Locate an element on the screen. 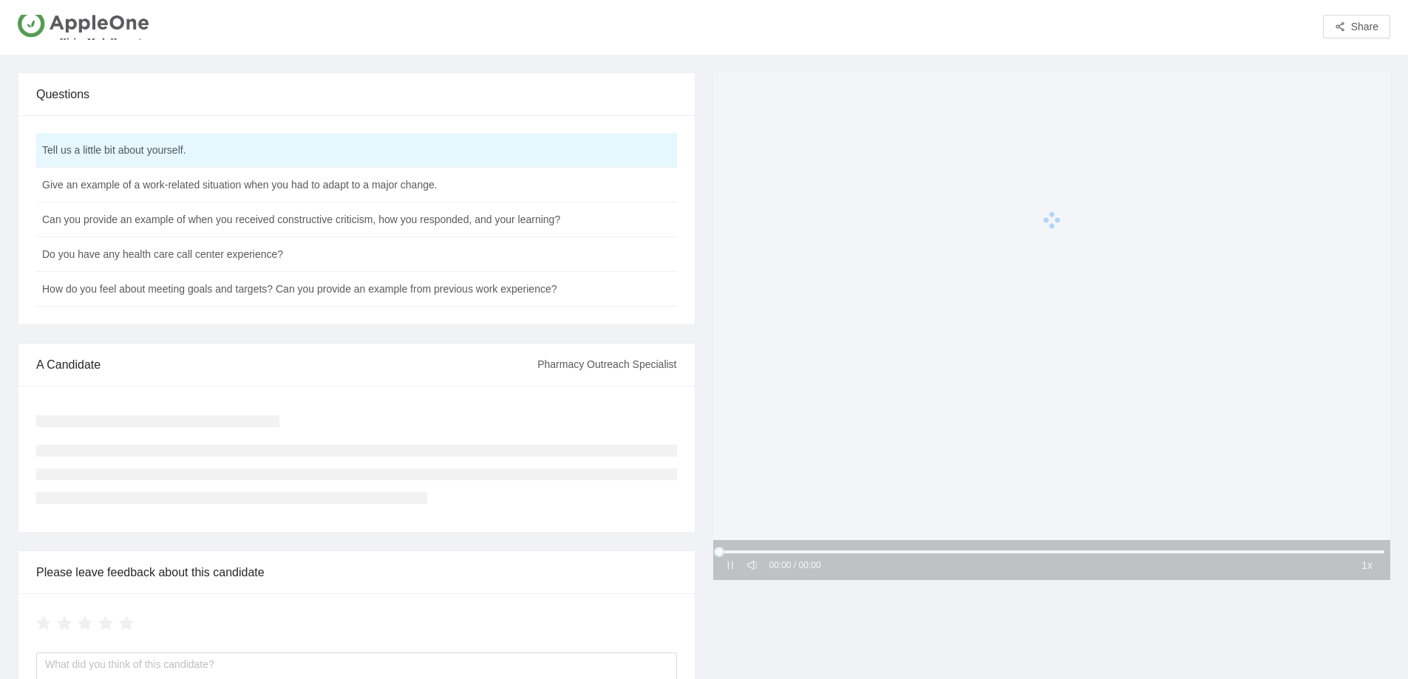 This screenshot has height=679, width=1408. span: share-alt is located at coordinates (1340, 27).